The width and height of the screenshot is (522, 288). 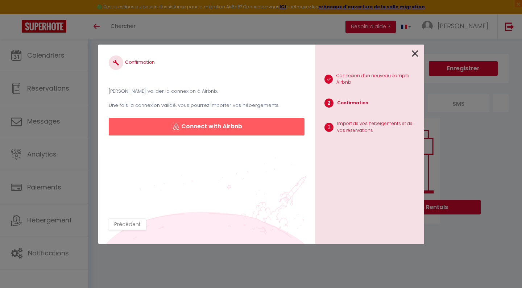 I want to click on span: 3, so click(x=329, y=127).